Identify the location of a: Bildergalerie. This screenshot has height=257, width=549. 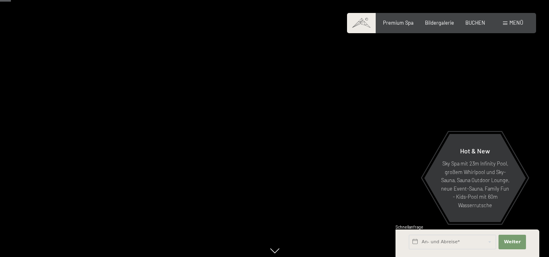
(440, 23).